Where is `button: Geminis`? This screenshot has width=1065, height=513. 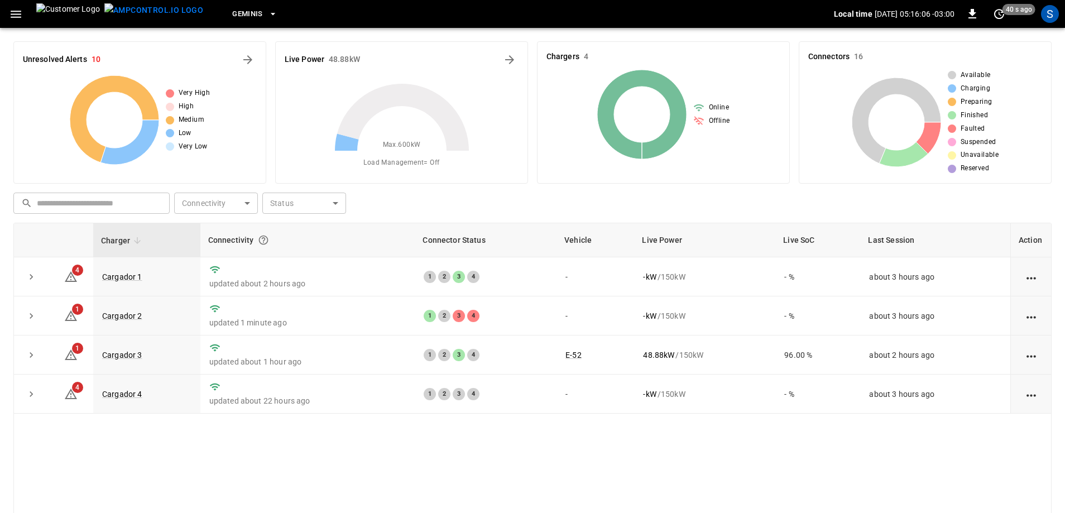 button: Geminis is located at coordinates (255, 14).